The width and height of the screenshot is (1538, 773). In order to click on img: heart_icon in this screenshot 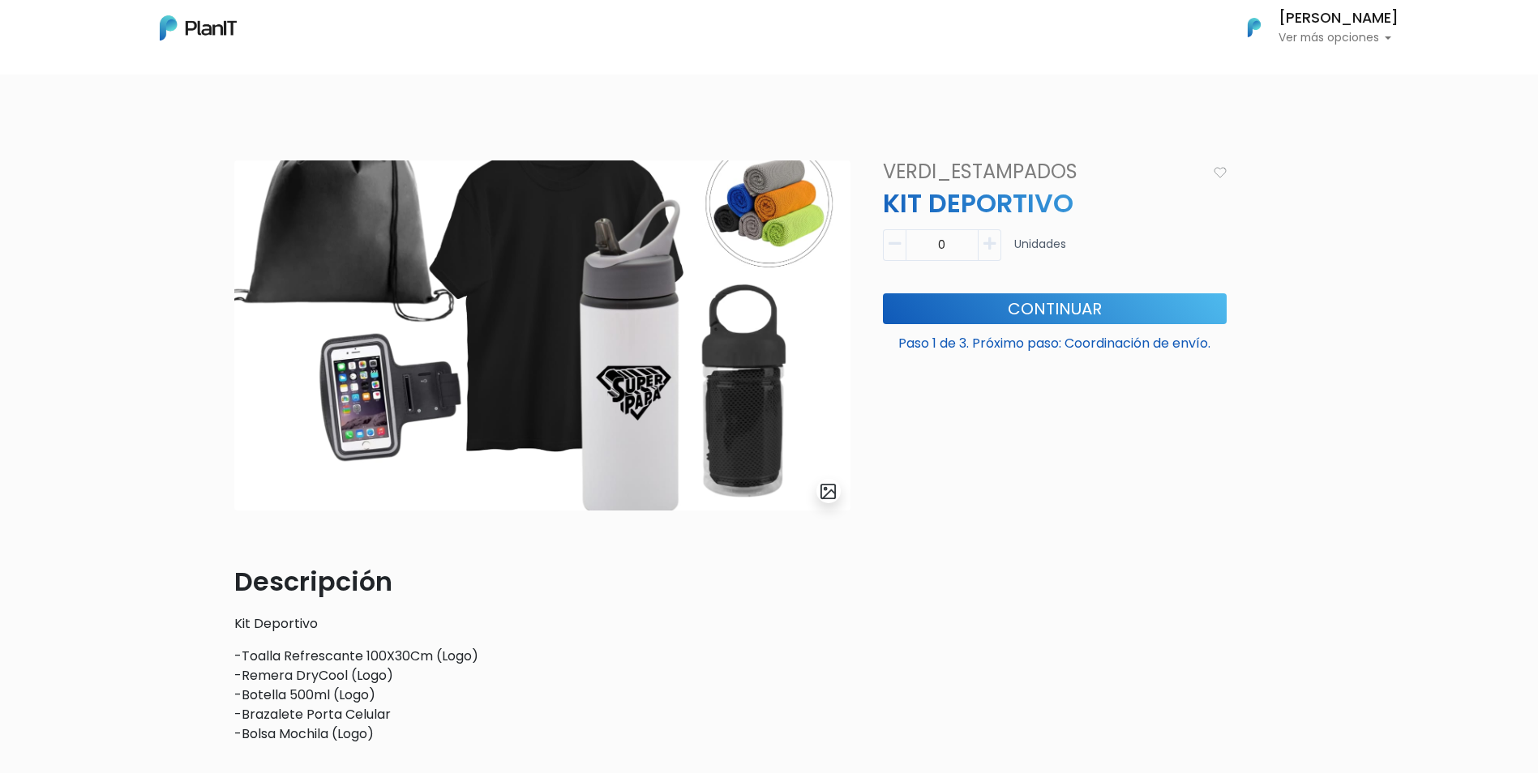, I will do `click(1220, 173)`.